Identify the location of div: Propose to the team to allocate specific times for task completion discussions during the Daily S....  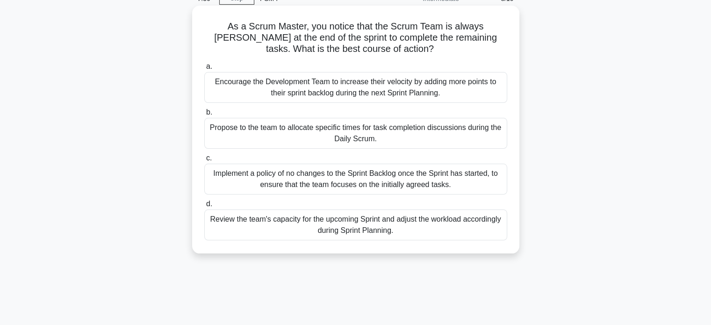
(356, 133).